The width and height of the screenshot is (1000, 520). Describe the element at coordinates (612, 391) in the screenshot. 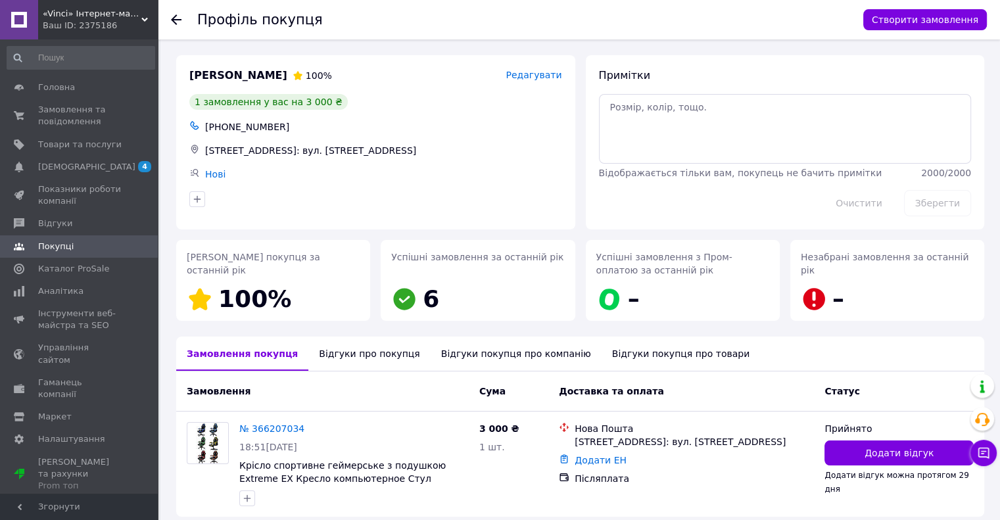

I see `span: Доставка та оплата` at that location.